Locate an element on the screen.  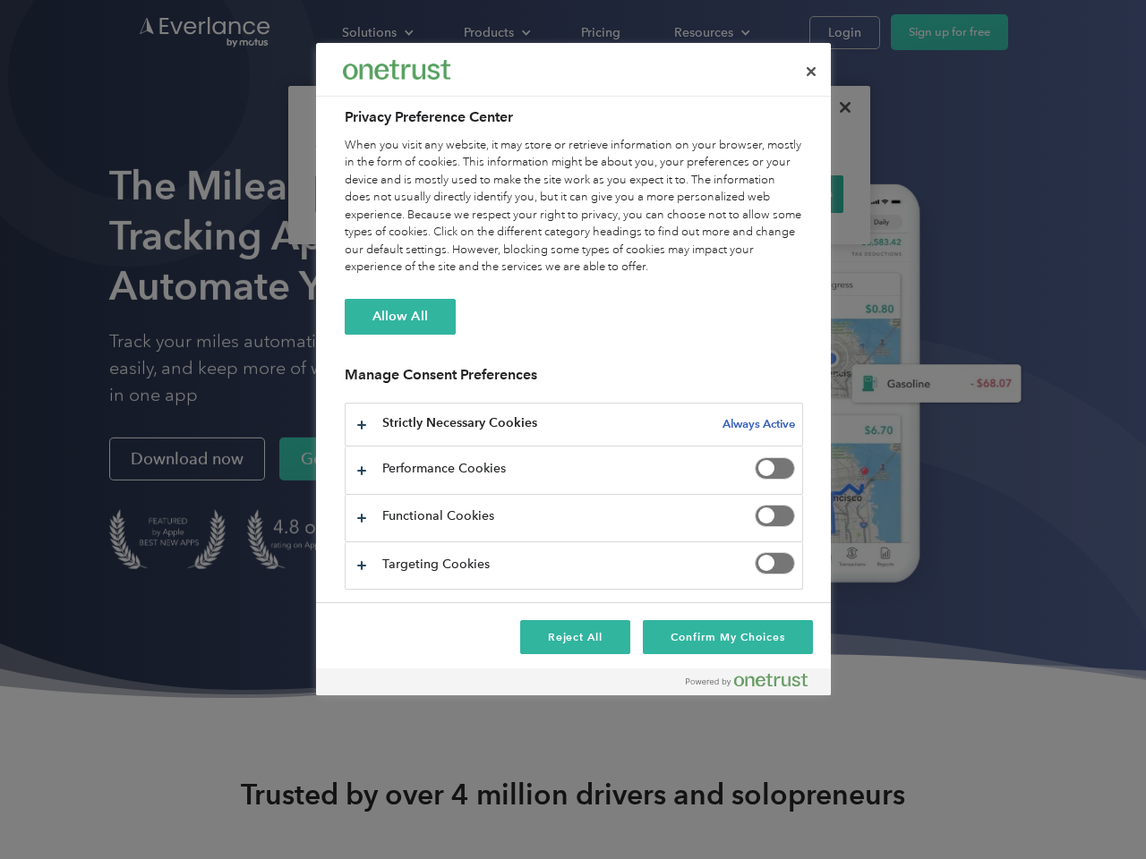
h3: Manage Consent Preferences is located at coordinates (574, 379).